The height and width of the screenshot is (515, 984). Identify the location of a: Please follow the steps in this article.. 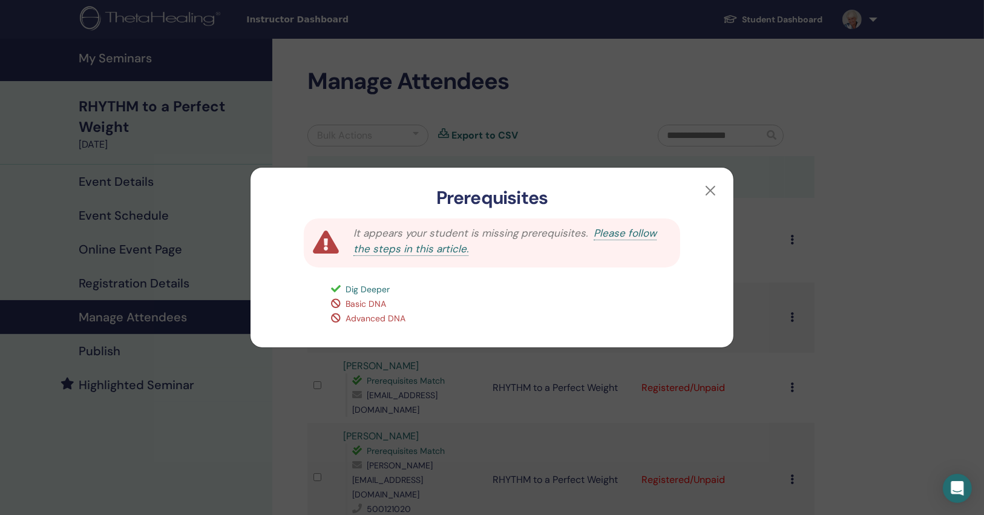
(505, 241).